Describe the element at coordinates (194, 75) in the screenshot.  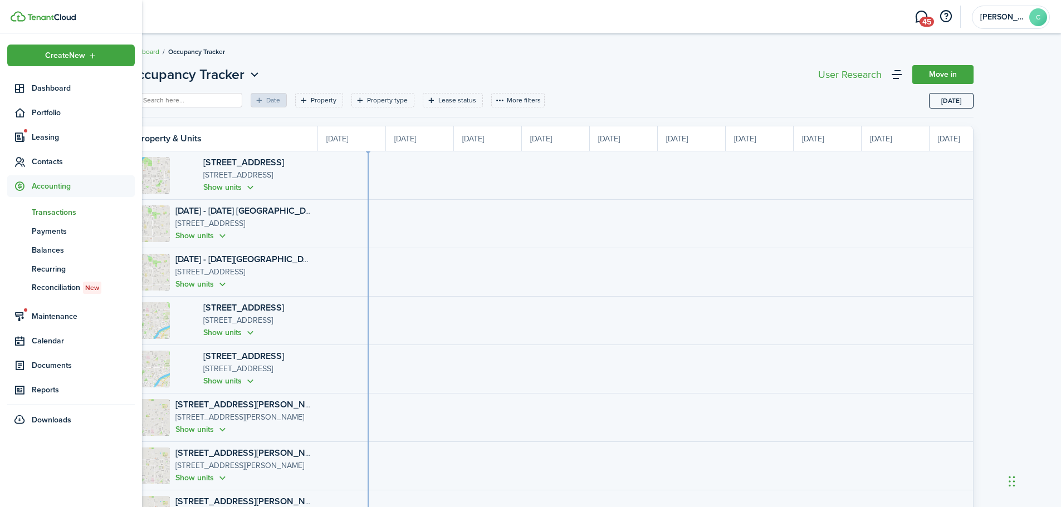
I see `button: Occupancy Tracker` at that location.